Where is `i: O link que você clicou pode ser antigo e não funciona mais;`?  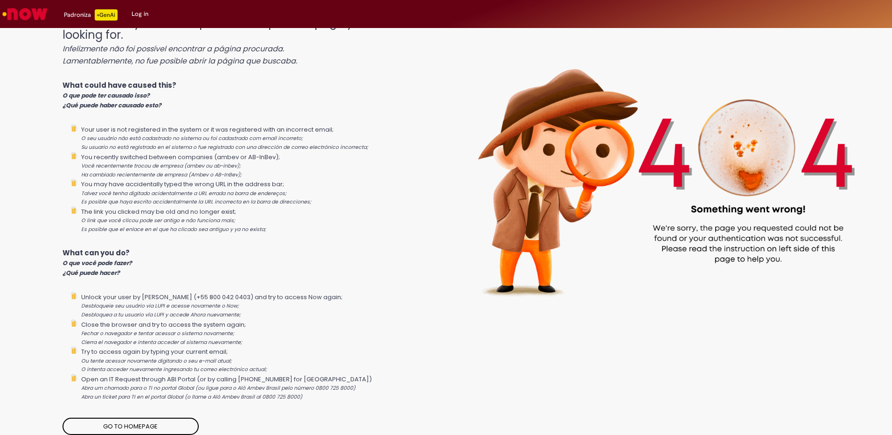
i: O link que você clicou pode ser antigo e não funciona mais; is located at coordinates (158, 220).